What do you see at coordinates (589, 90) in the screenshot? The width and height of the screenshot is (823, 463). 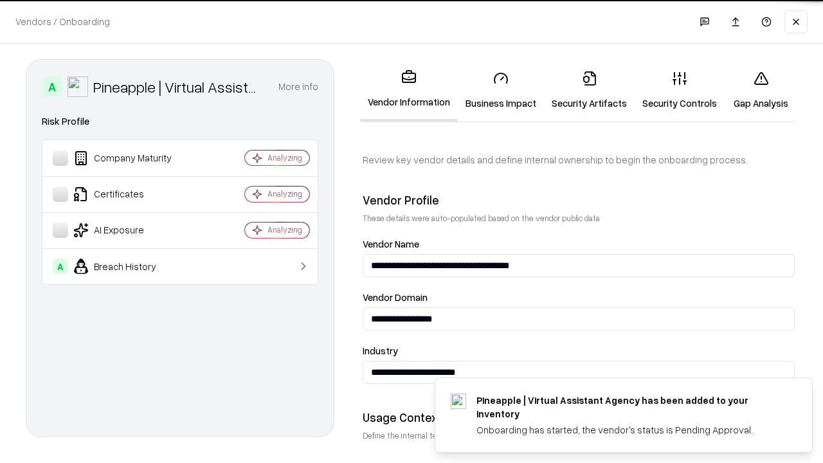 I see `a: Security Artifacts` at bounding box center [589, 90].